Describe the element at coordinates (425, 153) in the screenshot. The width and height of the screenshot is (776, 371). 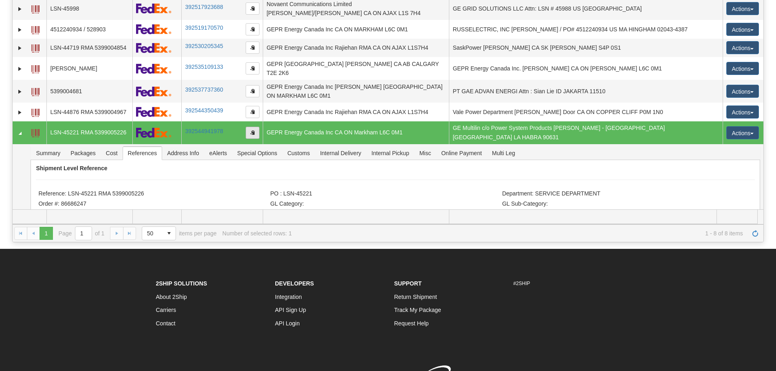
I see `span: Misc` at that location.